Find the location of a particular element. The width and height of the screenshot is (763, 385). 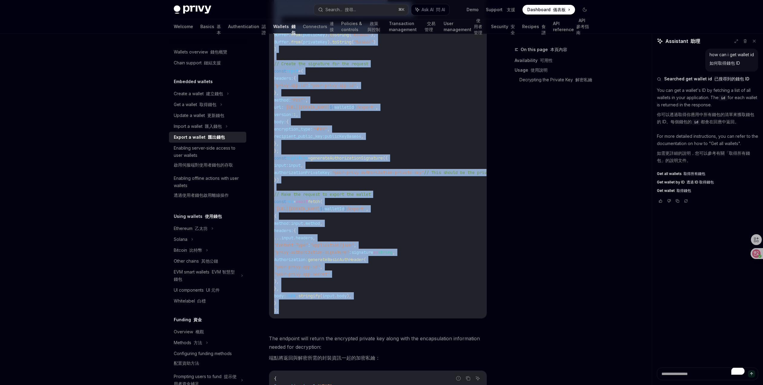

span: "application/json" is located at coordinates (332, 245).